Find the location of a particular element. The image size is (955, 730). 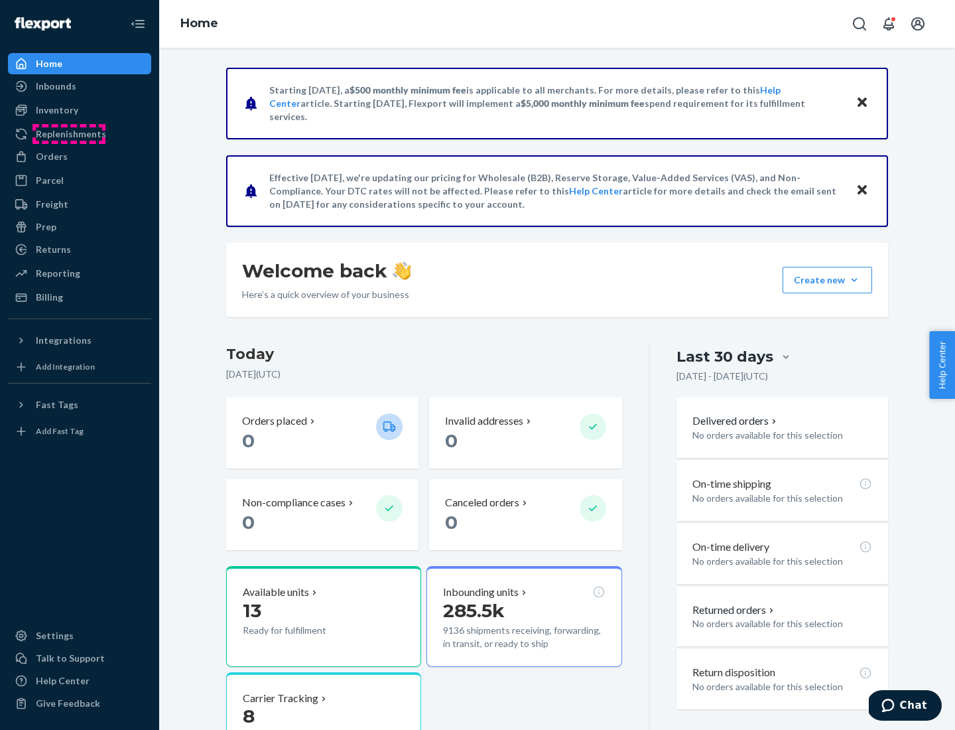

div: Last 30 days is located at coordinates (725, 356).